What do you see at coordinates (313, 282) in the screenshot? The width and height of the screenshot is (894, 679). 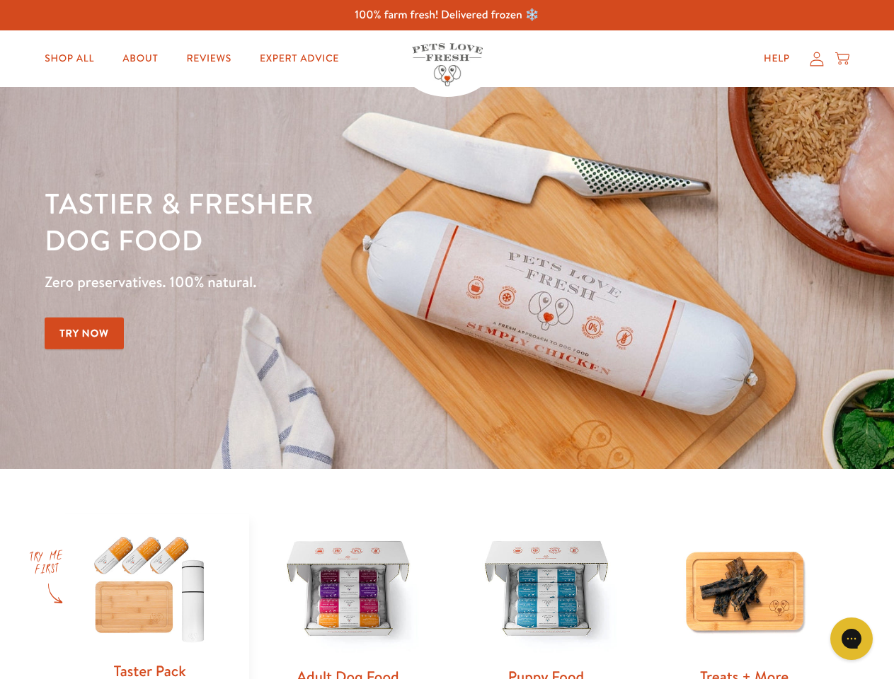 I see `p: Zero preservatives. 100% natural.` at bounding box center [313, 282].